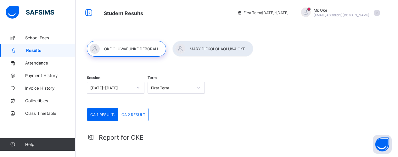  Describe the element at coordinates (50, 101) in the screenshot. I see `span: Collectibles` at that location.